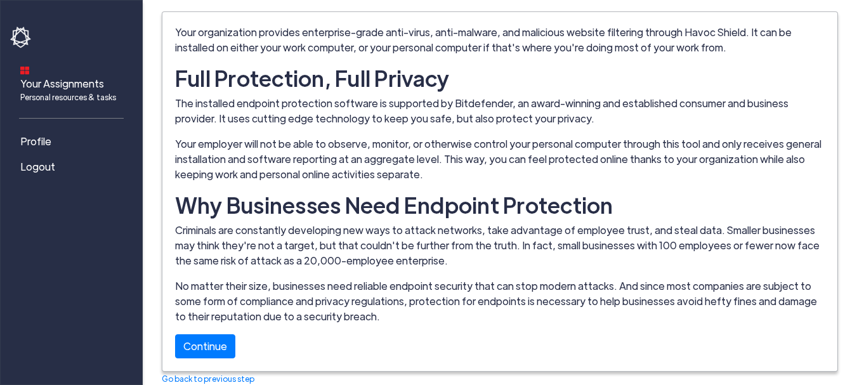 This screenshot has height=385, width=857. What do you see at coordinates (74, 142) in the screenshot?
I see `a: Profile` at bounding box center [74, 142].